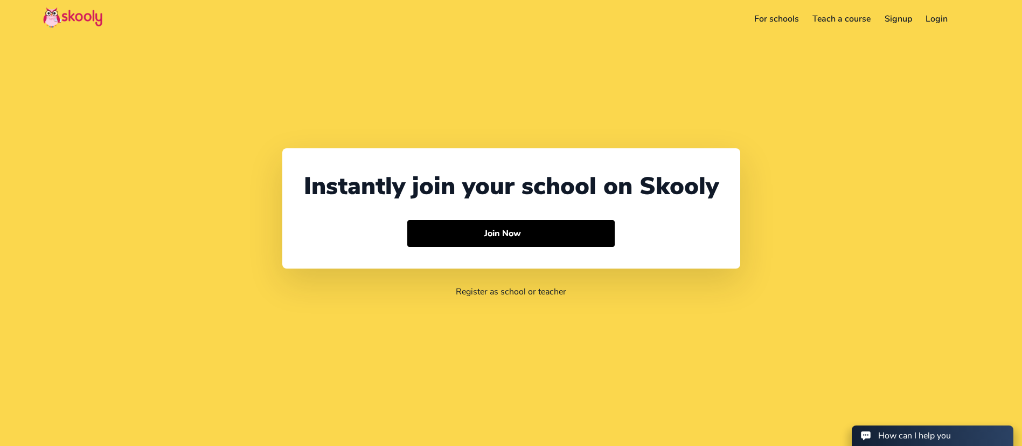 This screenshot has height=446, width=1022. I want to click on a: Signup, so click(898, 19).